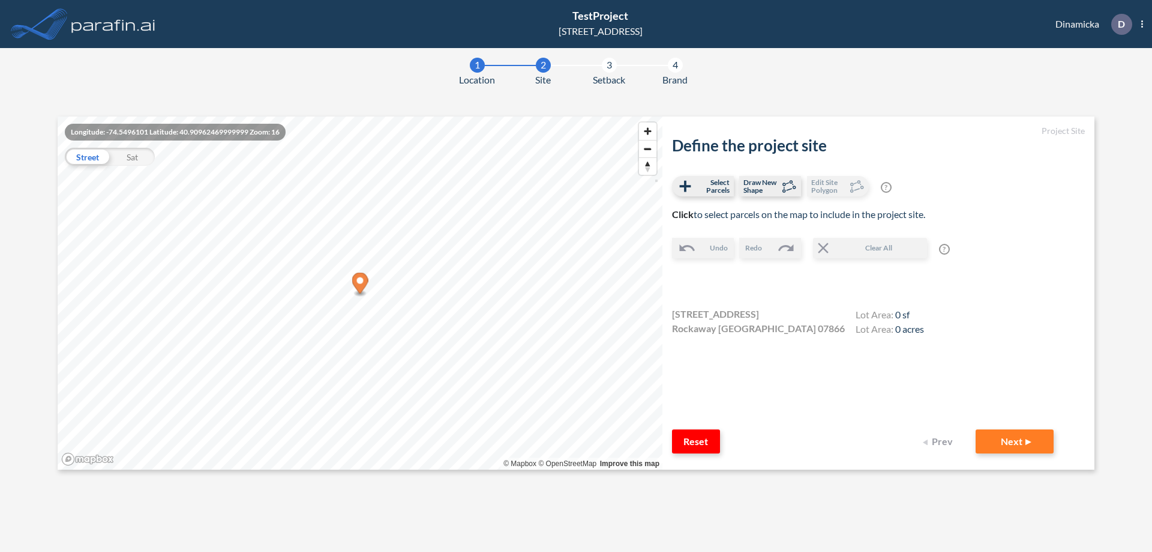 This screenshot has width=1152, height=552. I want to click on canvas: Map, so click(360, 293).